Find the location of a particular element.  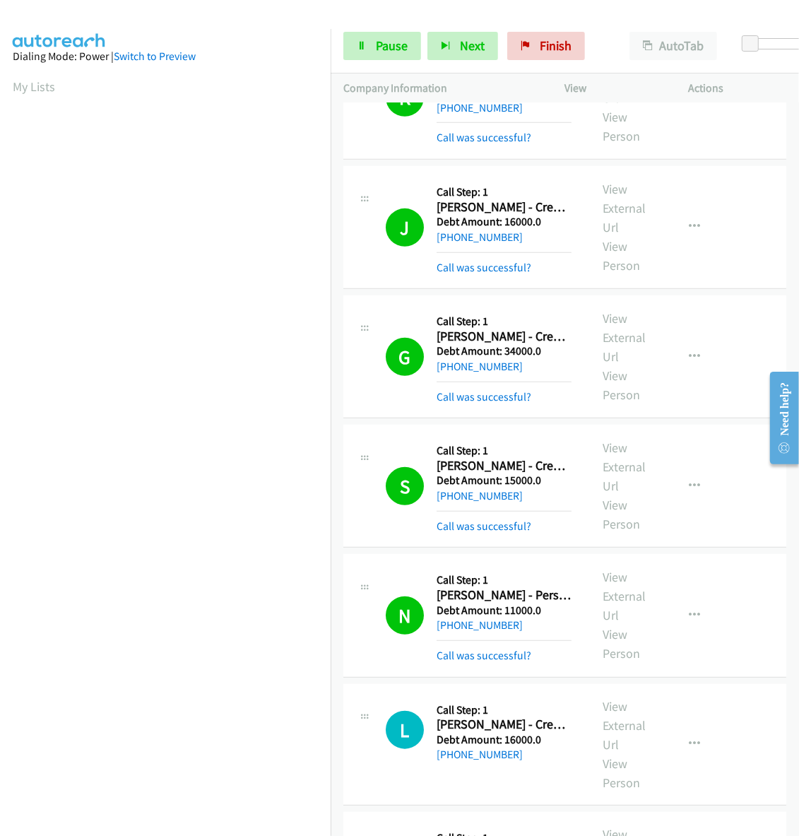

span: Finish is located at coordinates (555, 45).